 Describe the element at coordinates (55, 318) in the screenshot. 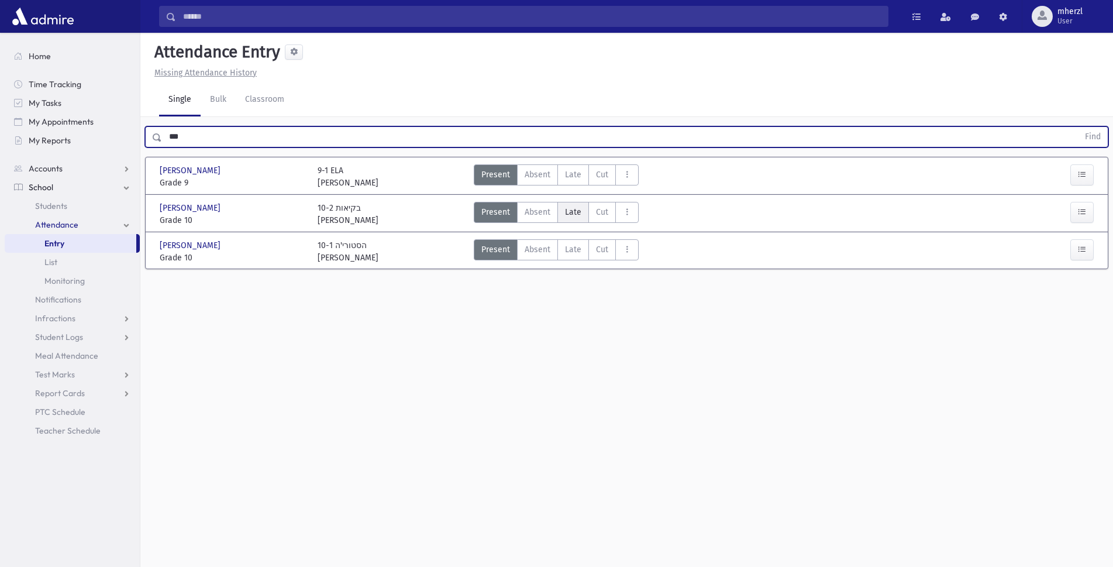

I see `span: Infractions` at that location.